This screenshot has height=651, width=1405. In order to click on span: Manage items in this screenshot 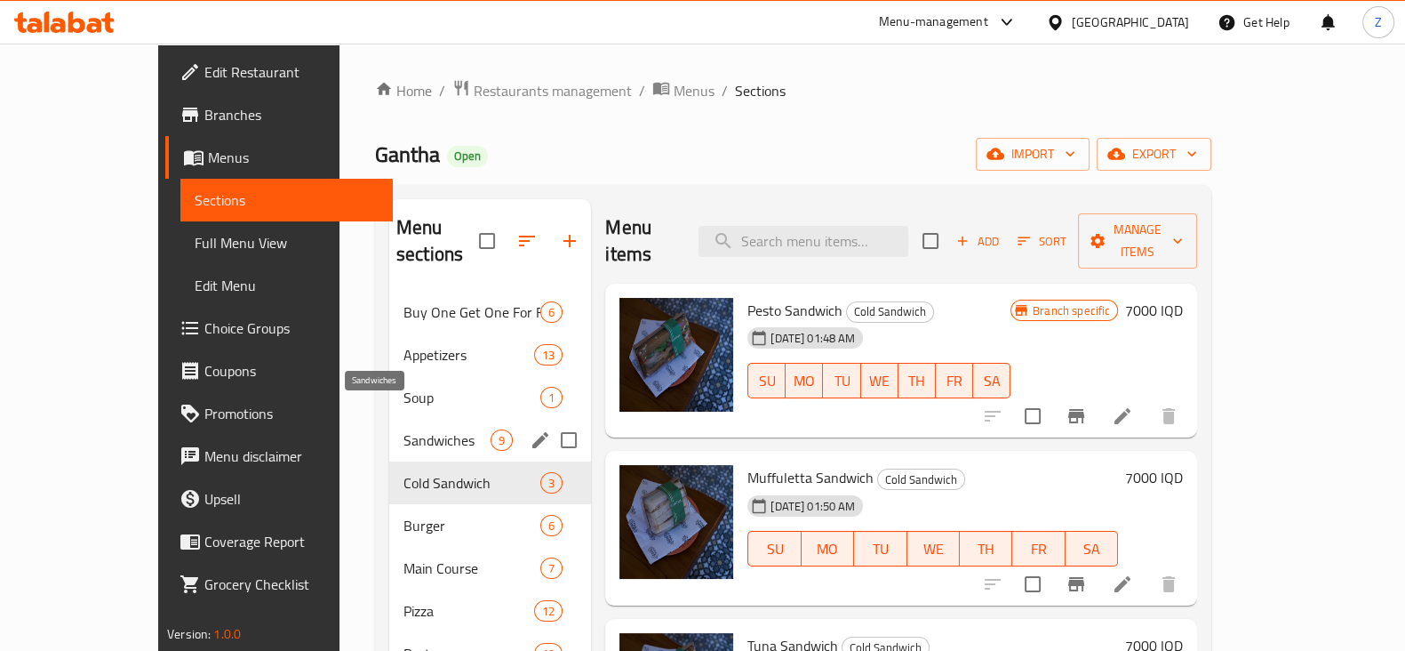, I will do `click(1138, 241)`.